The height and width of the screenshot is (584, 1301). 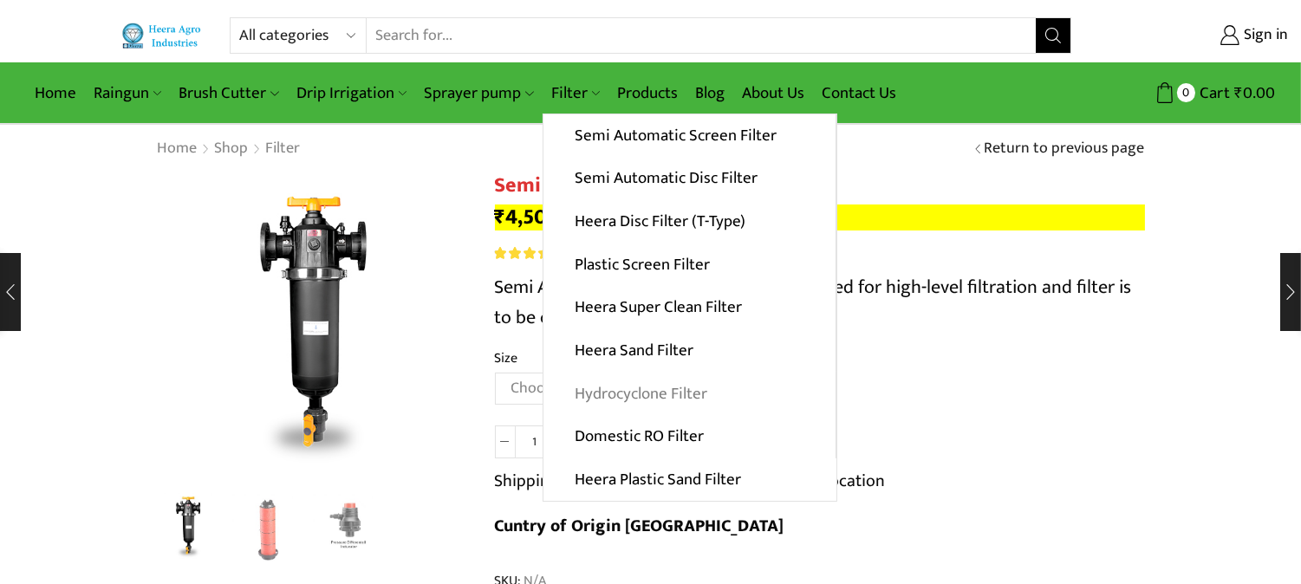 I want to click on a: Semi Automatic Screen Filter, so click(x=689, y=136).